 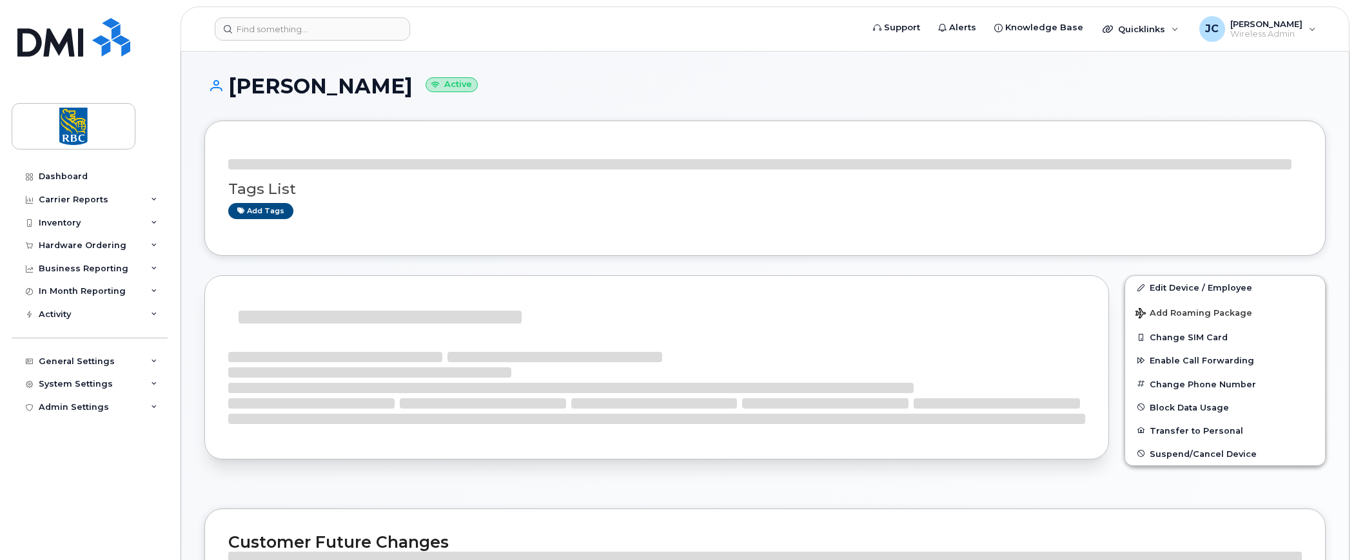 I want to click on button: Change Phone Number, so click(x=1225, y=384).